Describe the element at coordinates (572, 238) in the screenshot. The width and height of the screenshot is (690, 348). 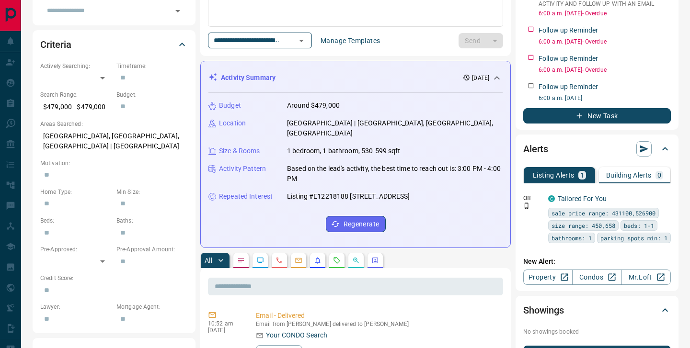
I see `span: bathrooms: 1` at that location.